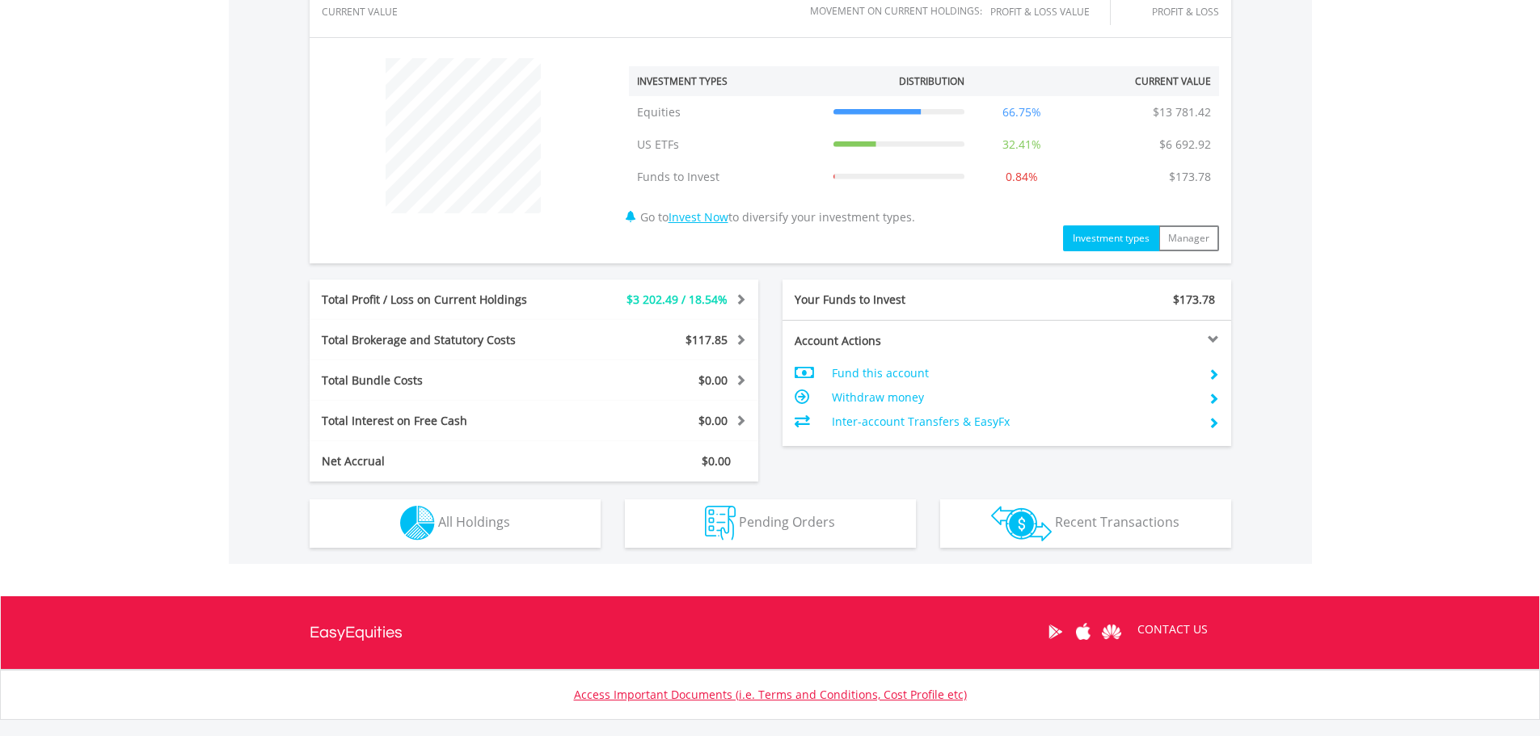  What do you see at coordinates (770, 524) in the screenshot?
I see `button: Pending Orders` at bounding box center [770, 524].